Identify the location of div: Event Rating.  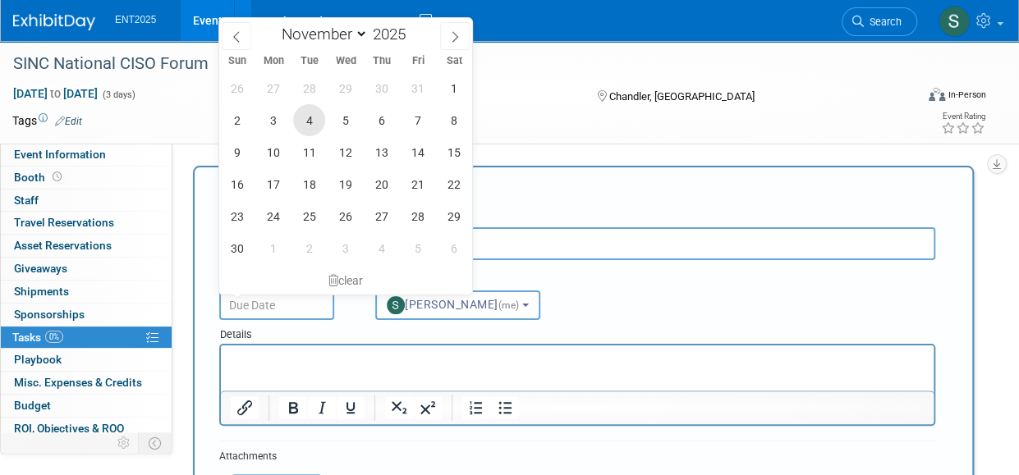
(963, 117).